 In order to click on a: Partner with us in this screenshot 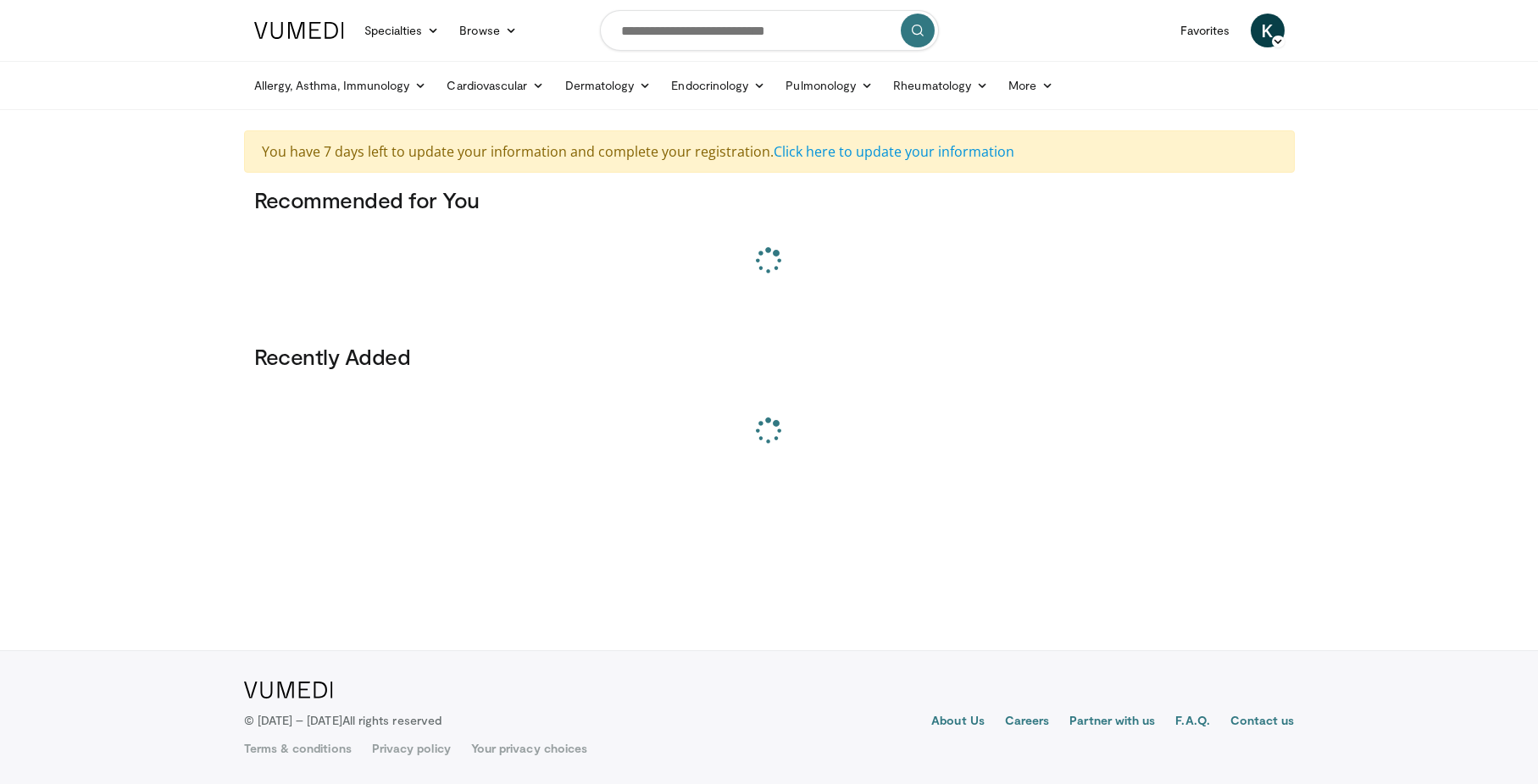, I will do `click(1112, 723)`.